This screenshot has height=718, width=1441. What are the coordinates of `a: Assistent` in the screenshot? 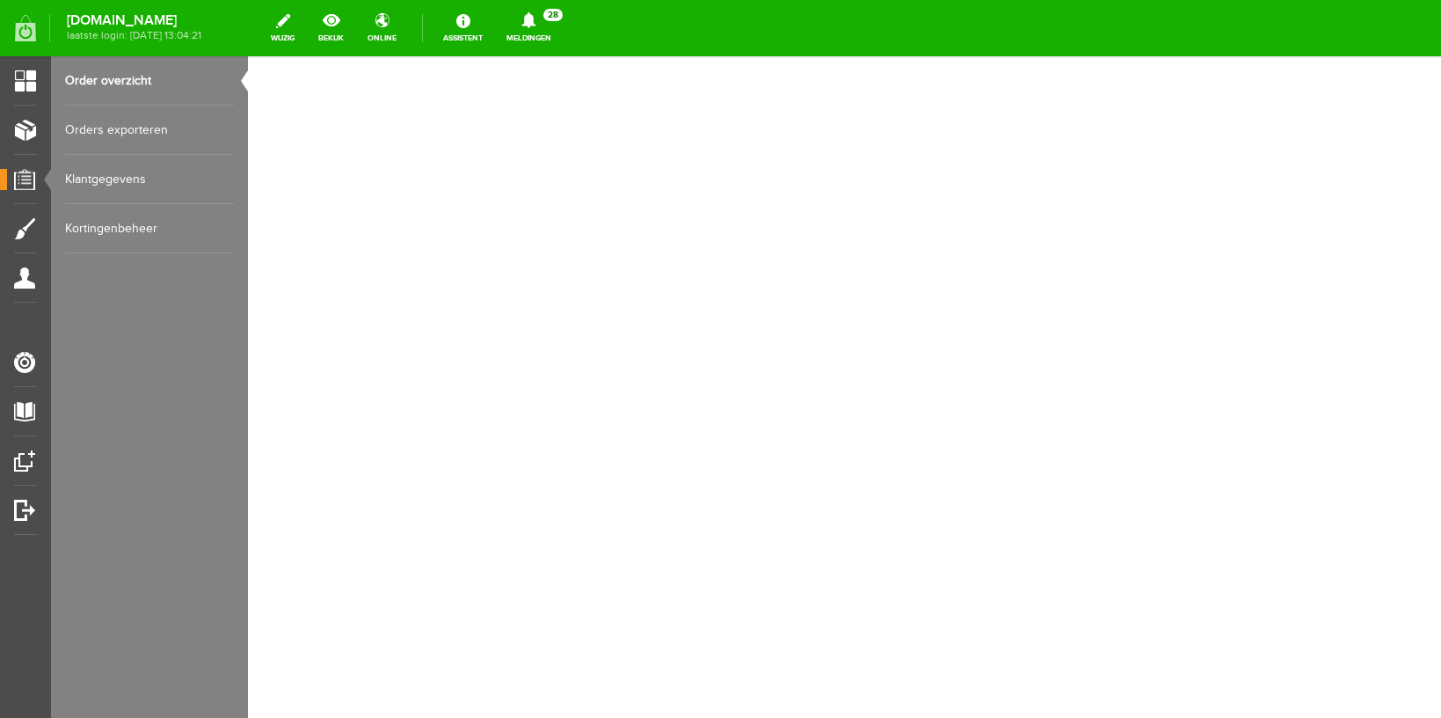 It's located at (463, 28).